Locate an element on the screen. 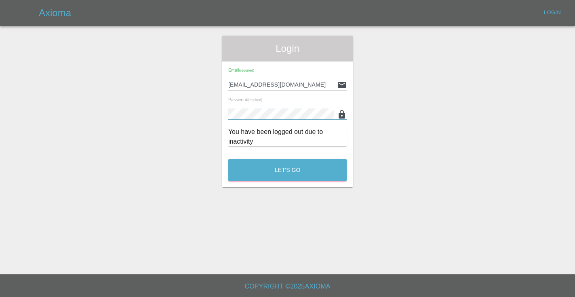  button: Let's Go is located at coordinates (288, 170).